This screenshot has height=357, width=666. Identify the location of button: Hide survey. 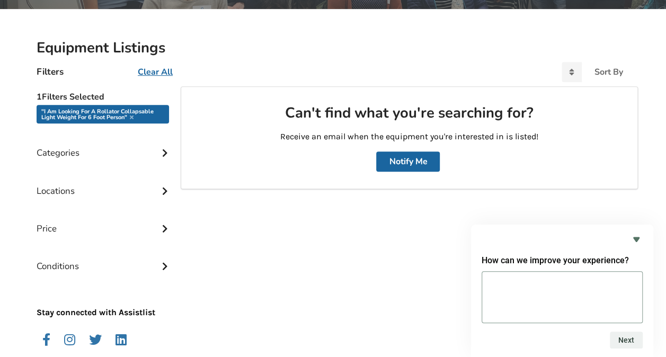
(637, 240).